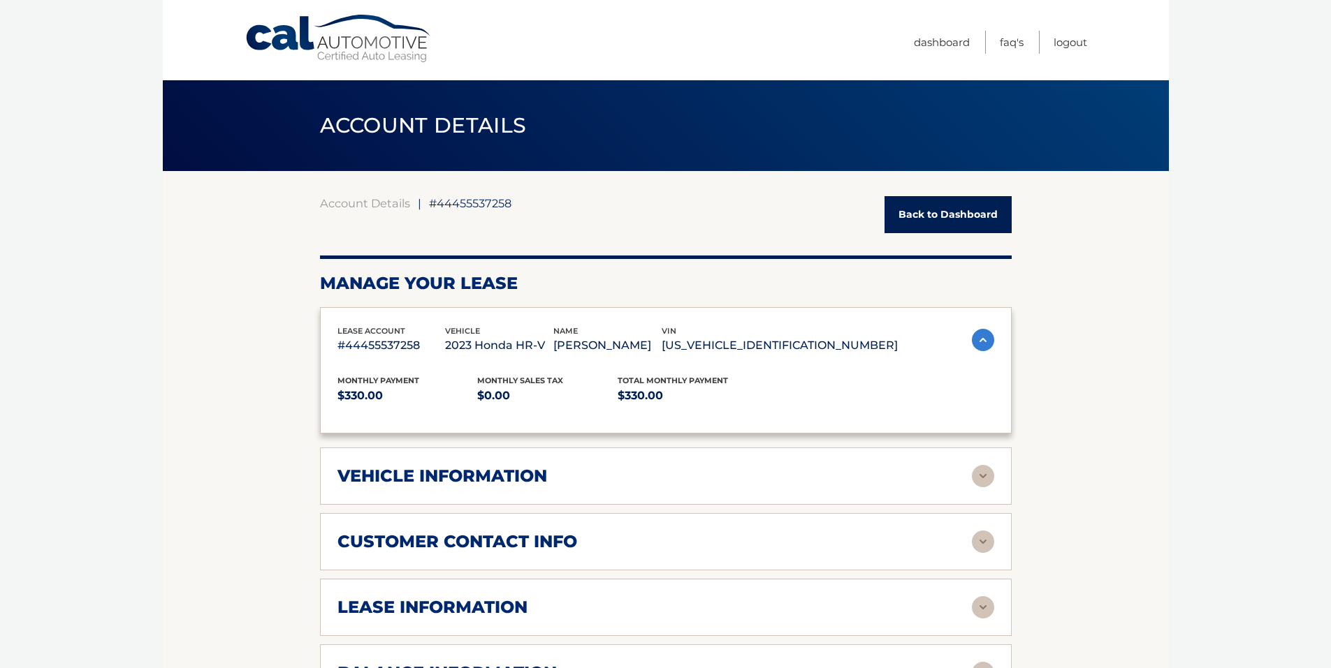 The image size is (1331, 668). What do you see at coordinates (520, 381) in the screenshot?
I see `span: Monthly sales Tax` at bounding box center [520, 381].